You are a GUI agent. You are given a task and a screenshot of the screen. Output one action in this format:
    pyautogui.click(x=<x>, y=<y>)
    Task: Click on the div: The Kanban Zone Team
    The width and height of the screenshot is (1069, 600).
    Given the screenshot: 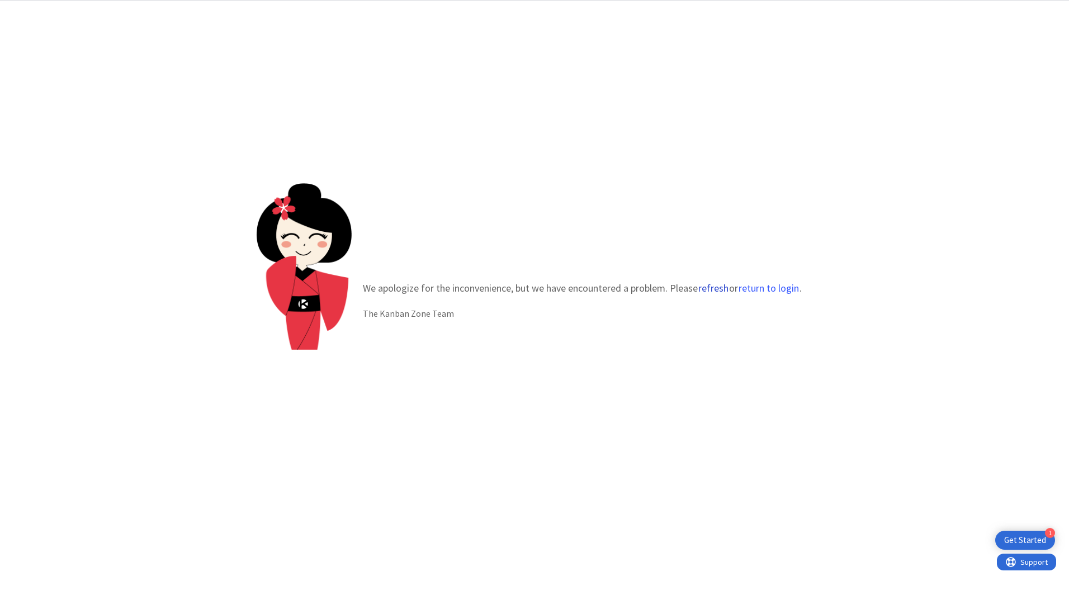 What is the action you would take?
    pyautogui.click(x=582, y=314)
    